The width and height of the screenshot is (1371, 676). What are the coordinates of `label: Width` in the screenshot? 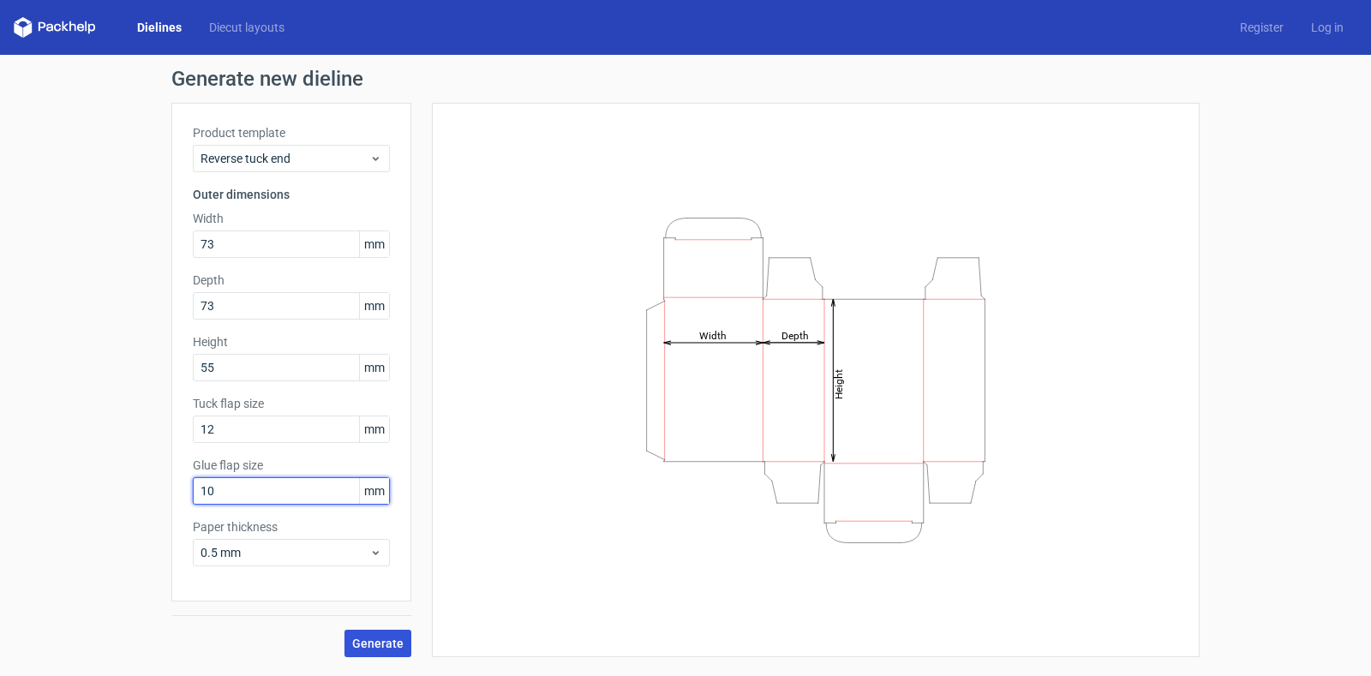 It's located at (291, 219).